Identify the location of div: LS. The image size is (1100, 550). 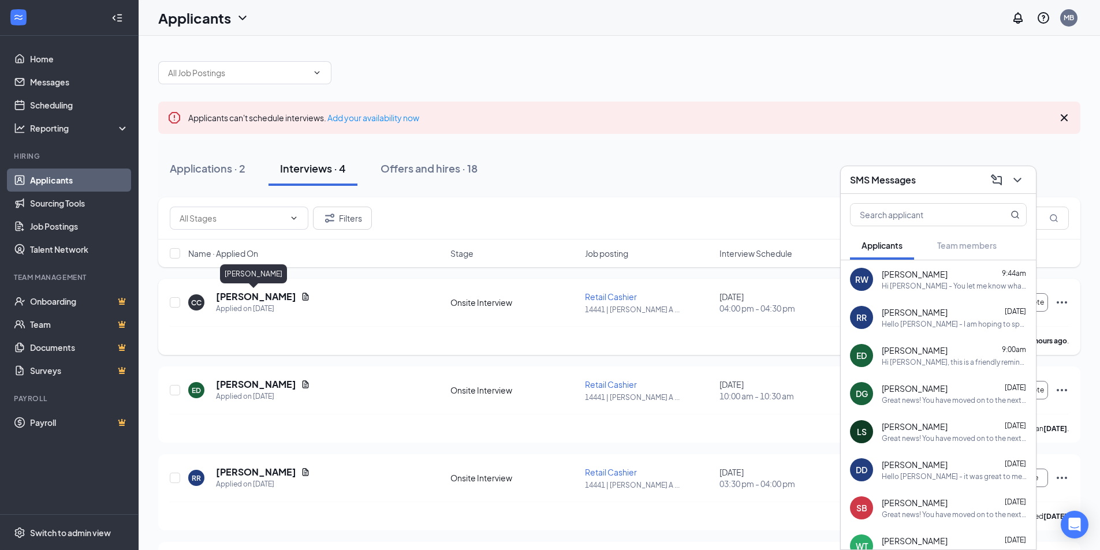
(861, 432).